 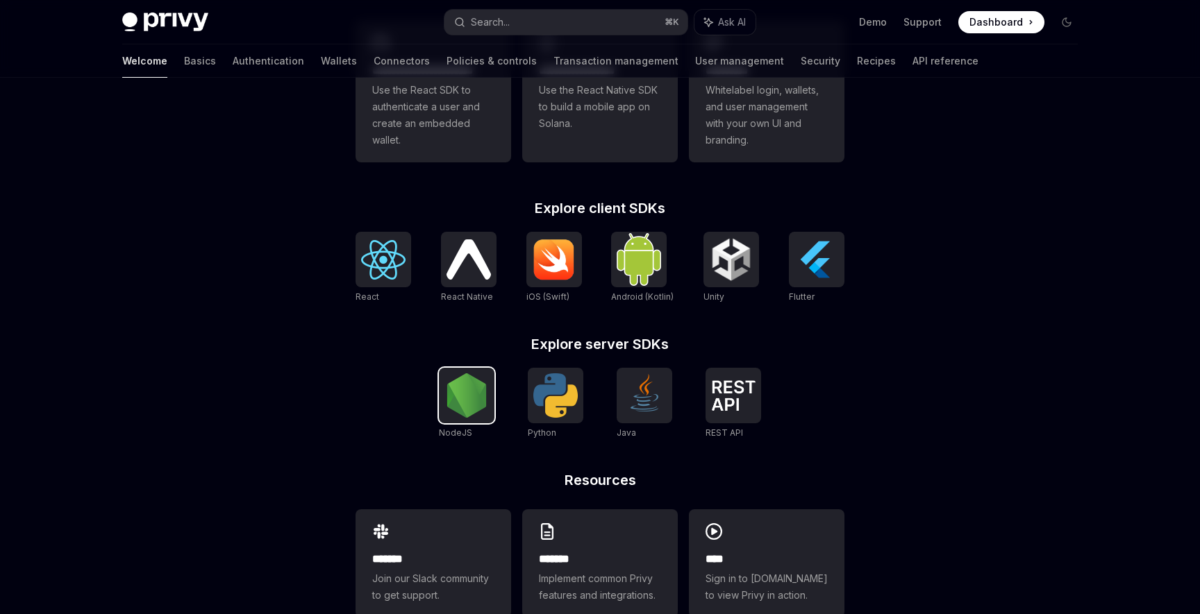 I want to click on a: UnityUnity, so click(x=731, y=268).